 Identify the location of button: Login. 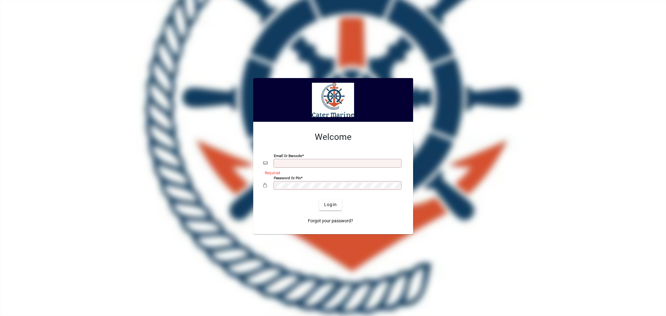
(331, 205).